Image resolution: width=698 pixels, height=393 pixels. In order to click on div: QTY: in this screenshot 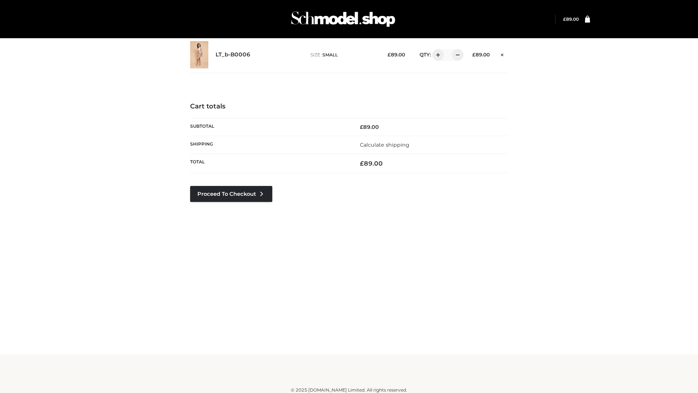, I will do `click(437, 55)`.